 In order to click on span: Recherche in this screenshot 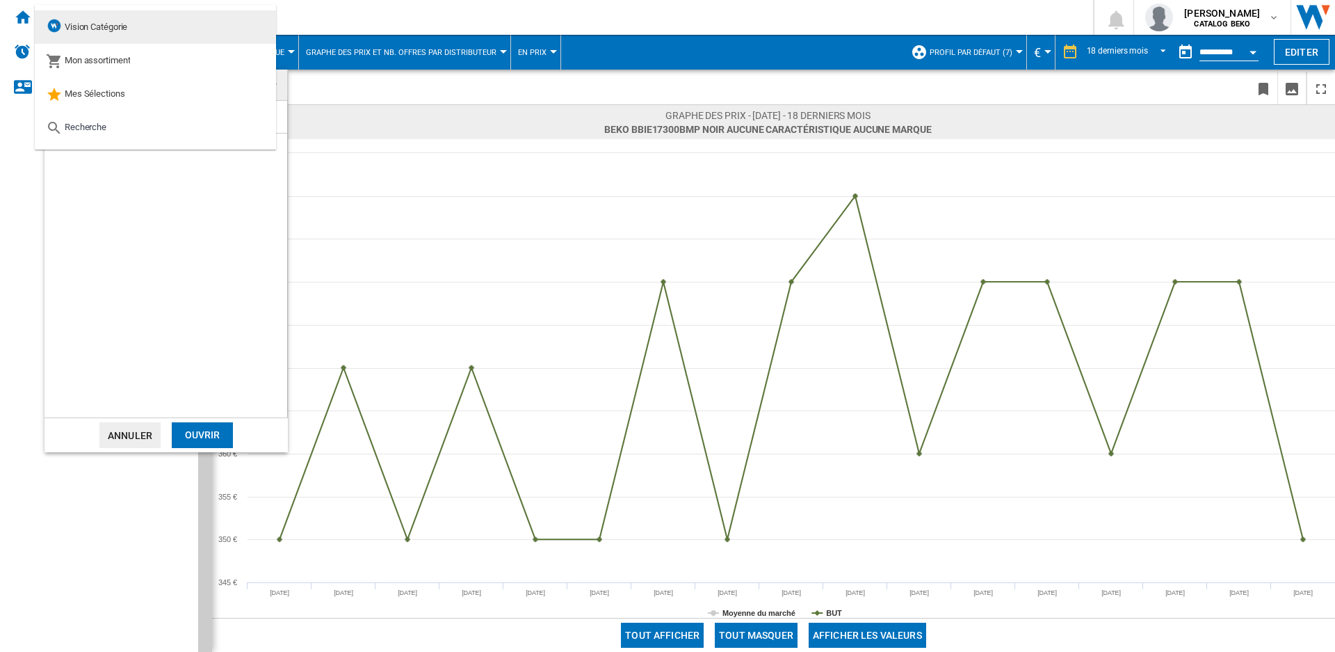, I will do `click(86, 127)`.